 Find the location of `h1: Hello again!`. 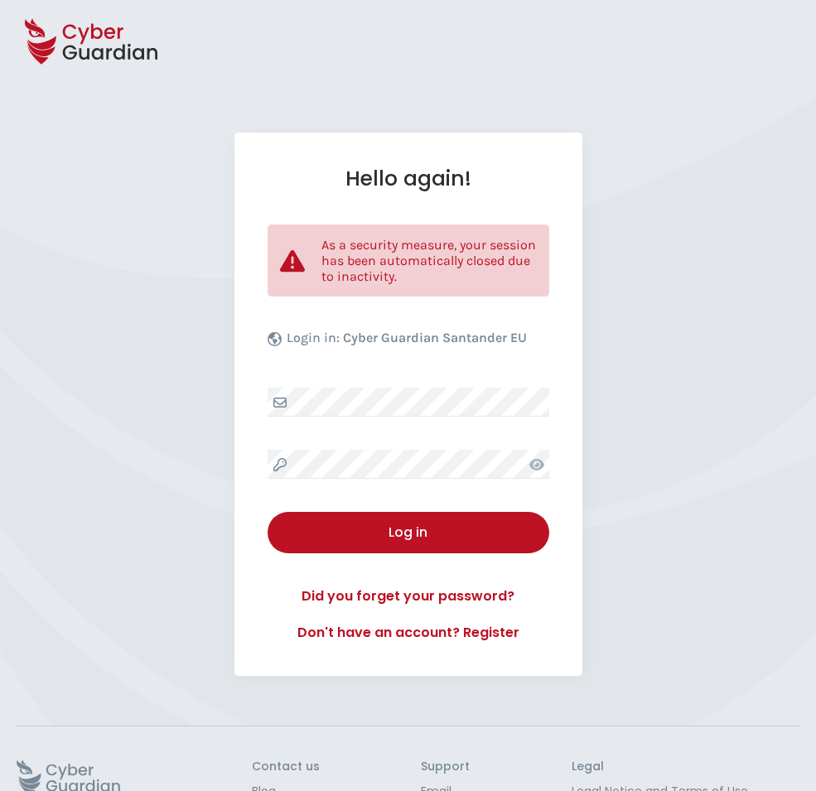

h1: Hello again! is located at coordinates (408, 178).